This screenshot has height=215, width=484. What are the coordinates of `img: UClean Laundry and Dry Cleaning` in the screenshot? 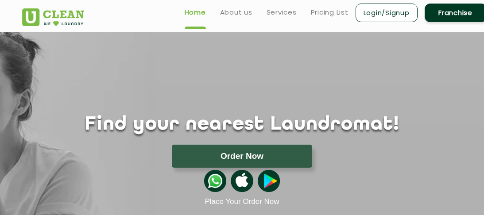 It's located at (53, 17).